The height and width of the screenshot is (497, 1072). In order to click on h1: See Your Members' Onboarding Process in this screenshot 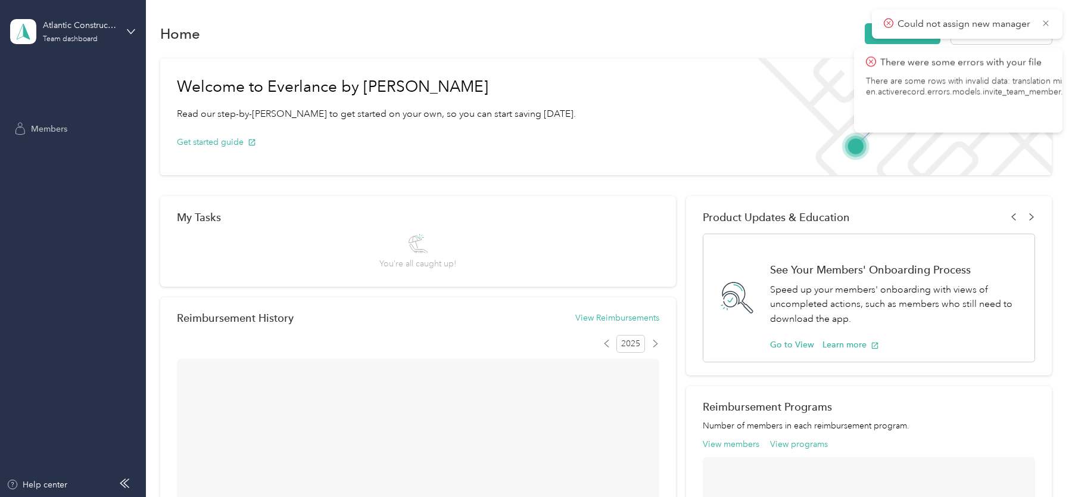, I will do `click(896, 269)`.